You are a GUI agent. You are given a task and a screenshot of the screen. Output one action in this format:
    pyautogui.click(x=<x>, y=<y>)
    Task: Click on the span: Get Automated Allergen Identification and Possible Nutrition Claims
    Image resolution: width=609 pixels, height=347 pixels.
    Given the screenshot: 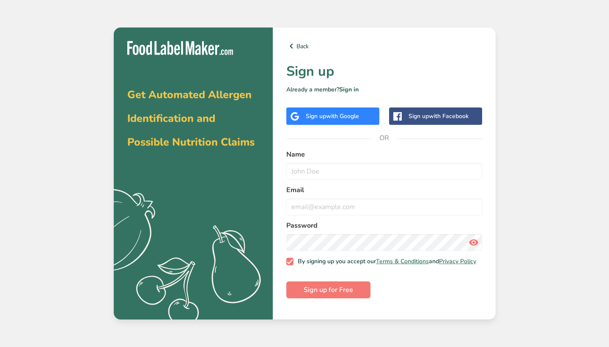 What is the action you would take?
    pyautogui.click(x=191, y=118)
    